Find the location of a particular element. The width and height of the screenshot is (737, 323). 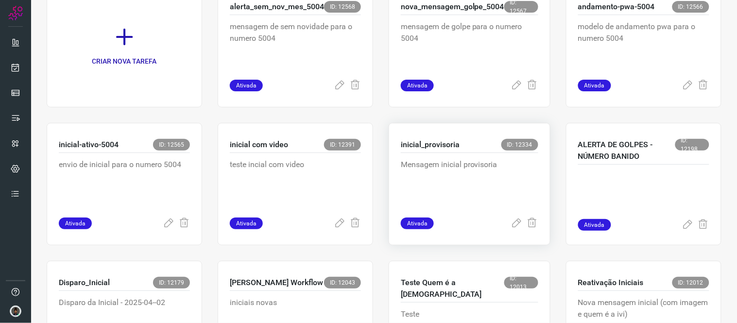

p: inicial-ativo-5004 is located at coordinates (88, 145).